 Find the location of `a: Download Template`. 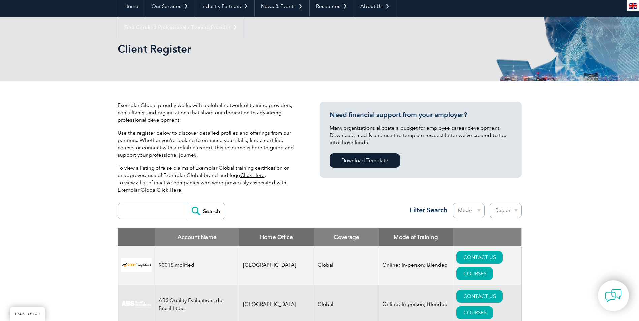

a: Download Template is located at coordinates (365, 161).